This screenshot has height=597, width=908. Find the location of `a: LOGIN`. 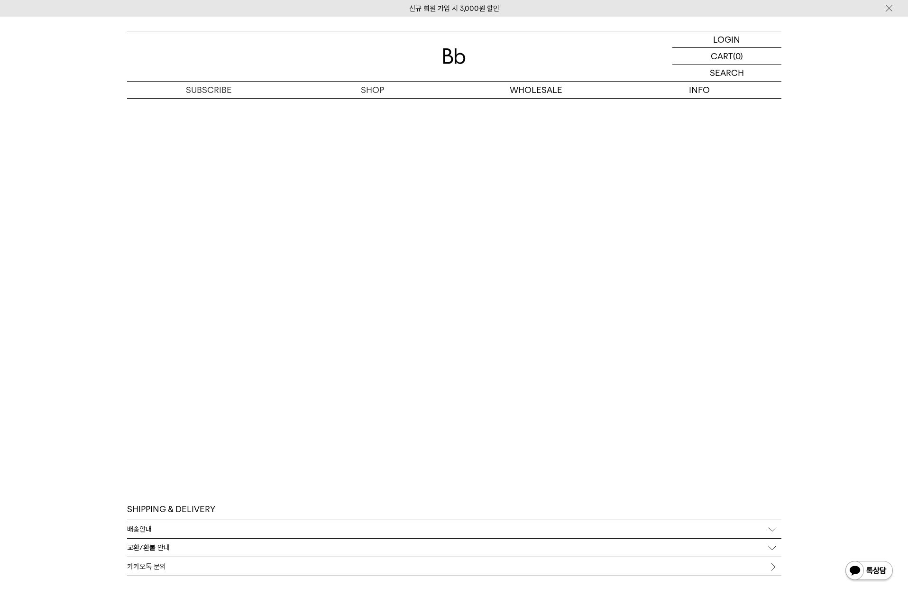

a: LOGIN is located at coordinates (727, 39).